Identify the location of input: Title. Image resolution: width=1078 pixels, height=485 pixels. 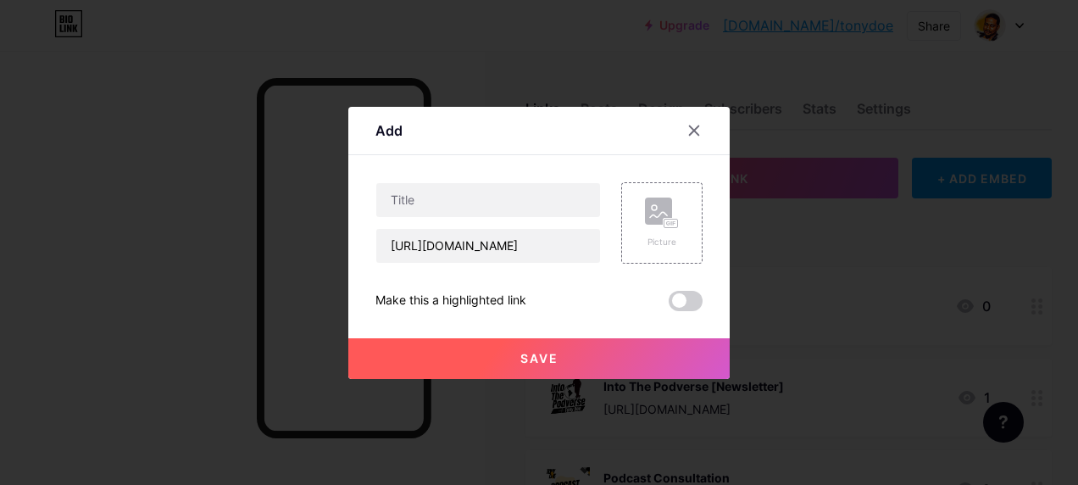
(488, 200).